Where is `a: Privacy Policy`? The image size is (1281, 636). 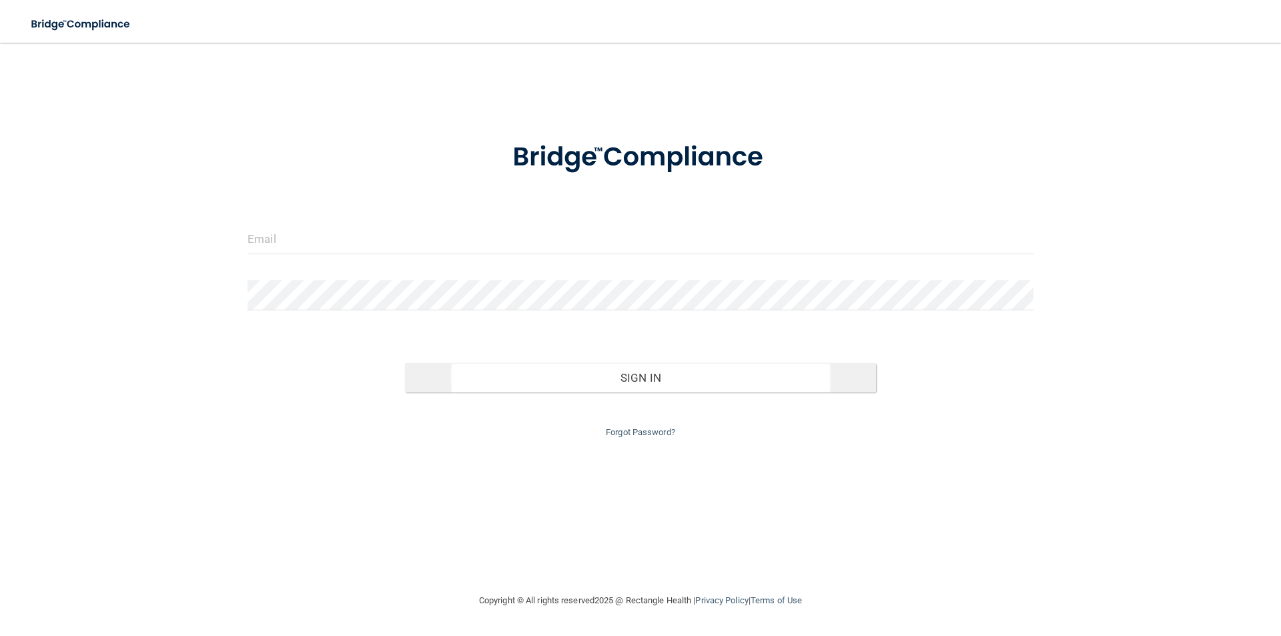 a: Privacy Policy is located at coordinates (721, 600).